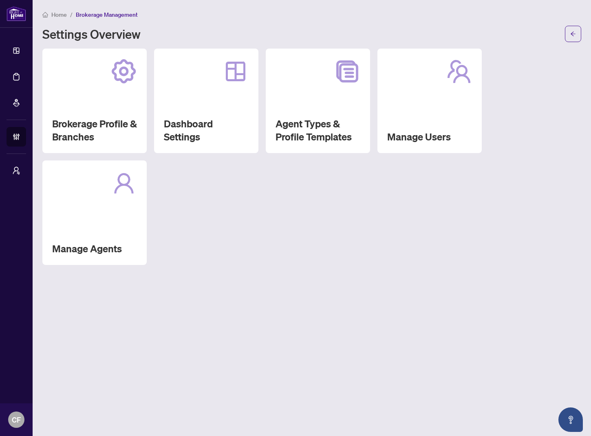 The width and height of the screenshot is (591, 436). Describe the element at coordinates (573, 34) in the screenshot. I see `span: arrow-left` at that location.